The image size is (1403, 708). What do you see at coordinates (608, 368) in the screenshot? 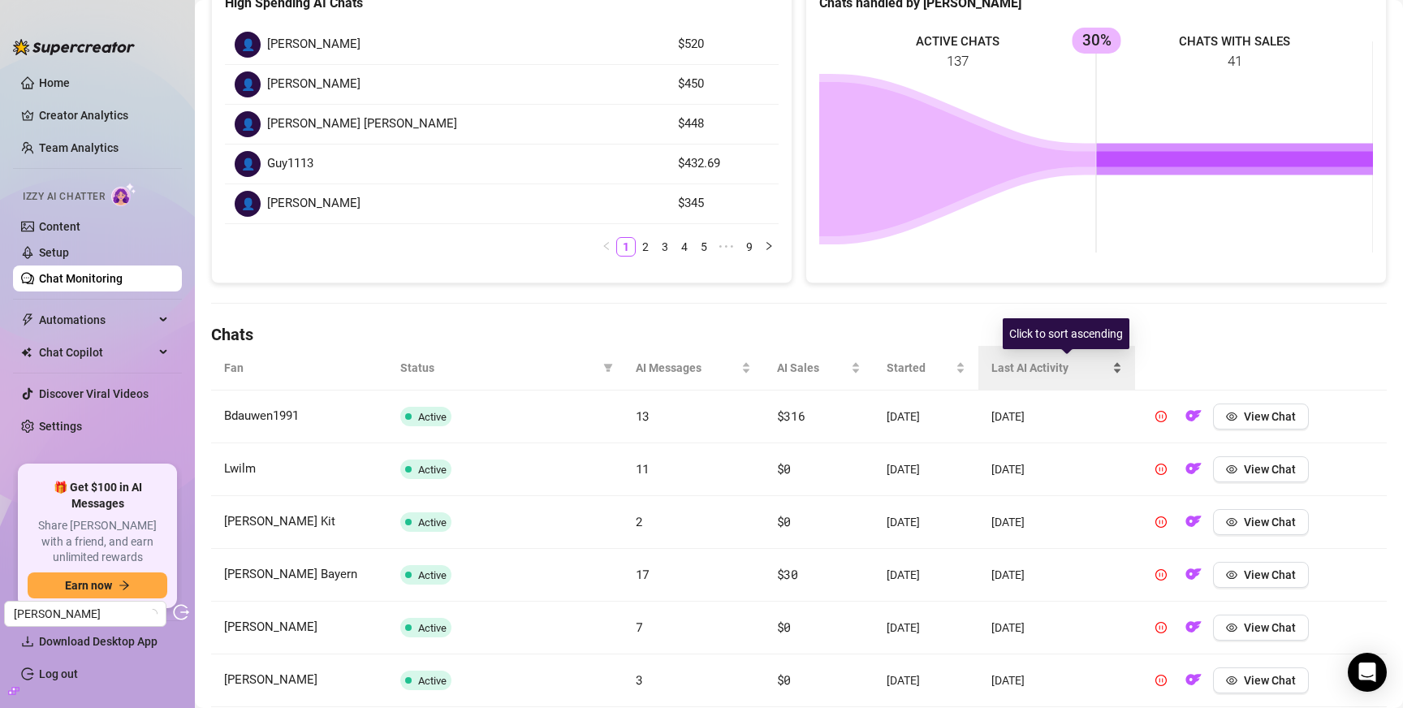
I see `span: filter` at bounding box center [608, 368].